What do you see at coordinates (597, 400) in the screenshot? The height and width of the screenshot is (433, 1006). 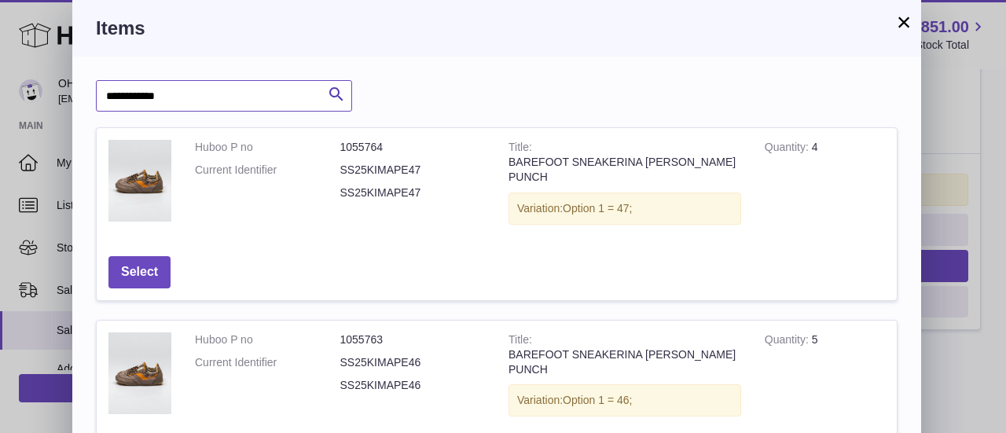 I see `span: Option 1 = 46;` at bounding box center [597, 400].